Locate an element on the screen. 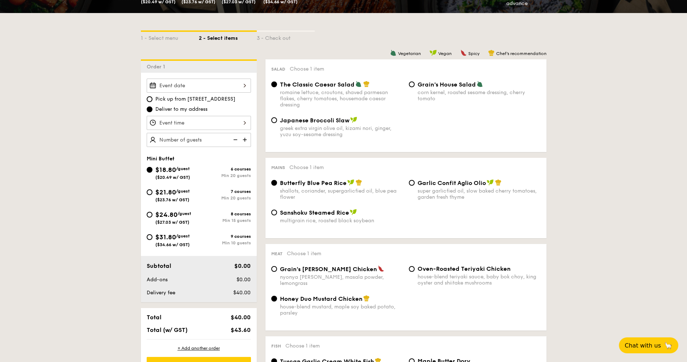 Image resolution: width=687 pixels, height=362 pixels. span: Butterfly Blue Pea Rice is located at coordinates (313, 183).